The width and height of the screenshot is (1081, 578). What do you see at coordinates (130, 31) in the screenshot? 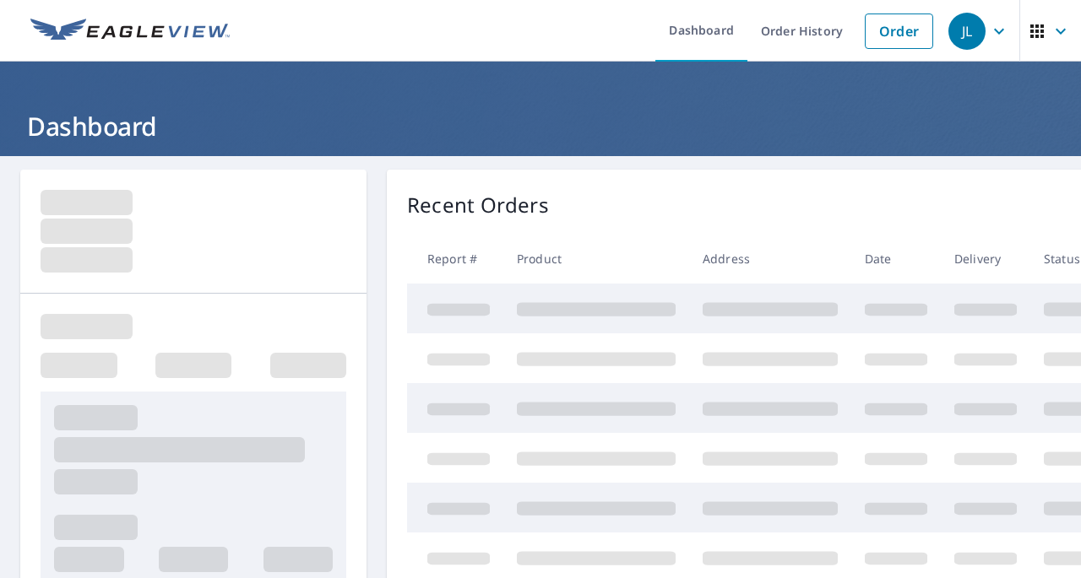
I see `img: EV Logo` at bounding box center [130, 31].